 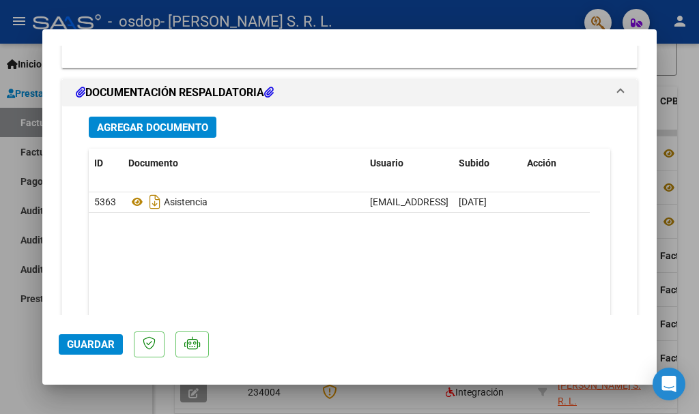 What do you see at coordinates (541, 163) in the screenshot?
I see `span: Acción` at bounding box center [541, 163].